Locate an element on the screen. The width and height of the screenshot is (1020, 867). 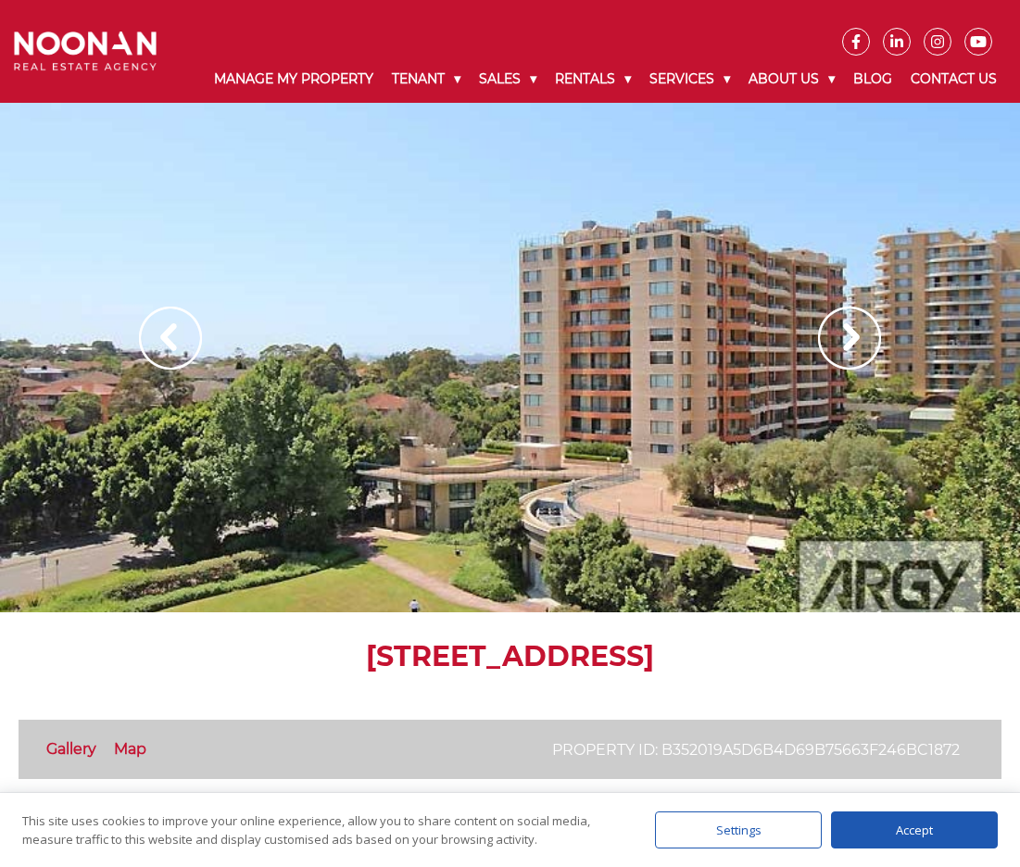
a: Rentals is located at coordinates (593, 79).